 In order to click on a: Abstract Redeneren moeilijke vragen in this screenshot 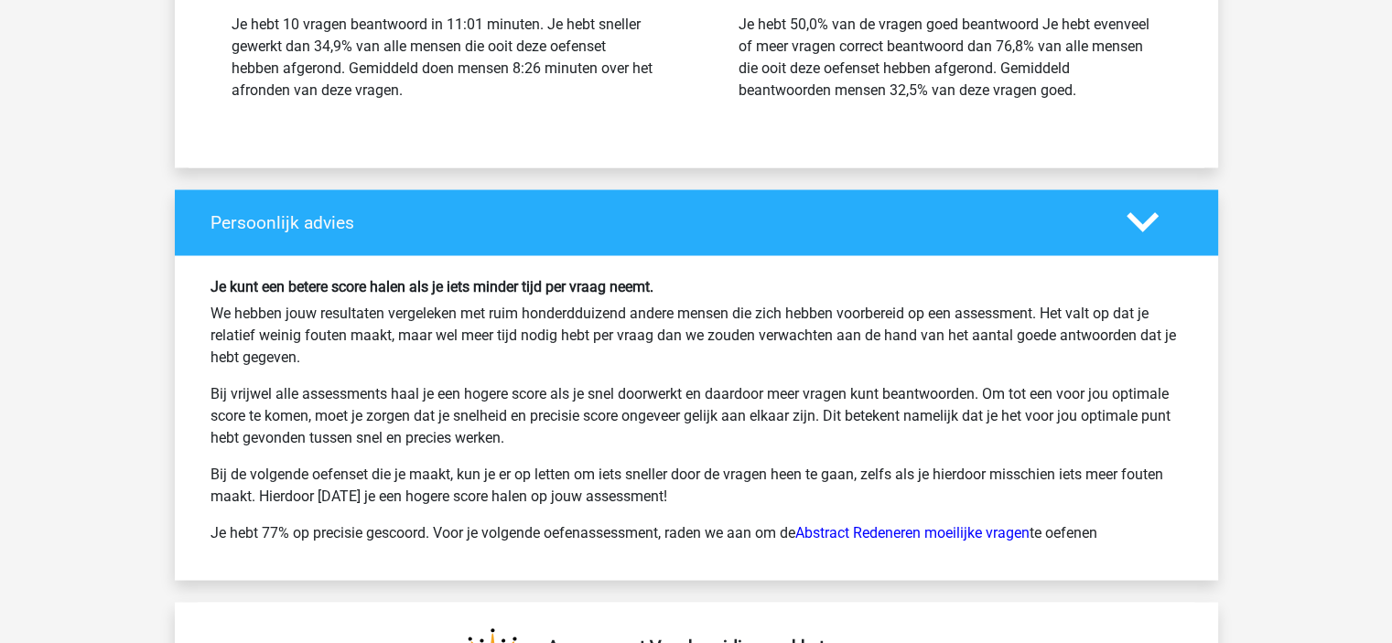, I will do `click(912, 532)`.